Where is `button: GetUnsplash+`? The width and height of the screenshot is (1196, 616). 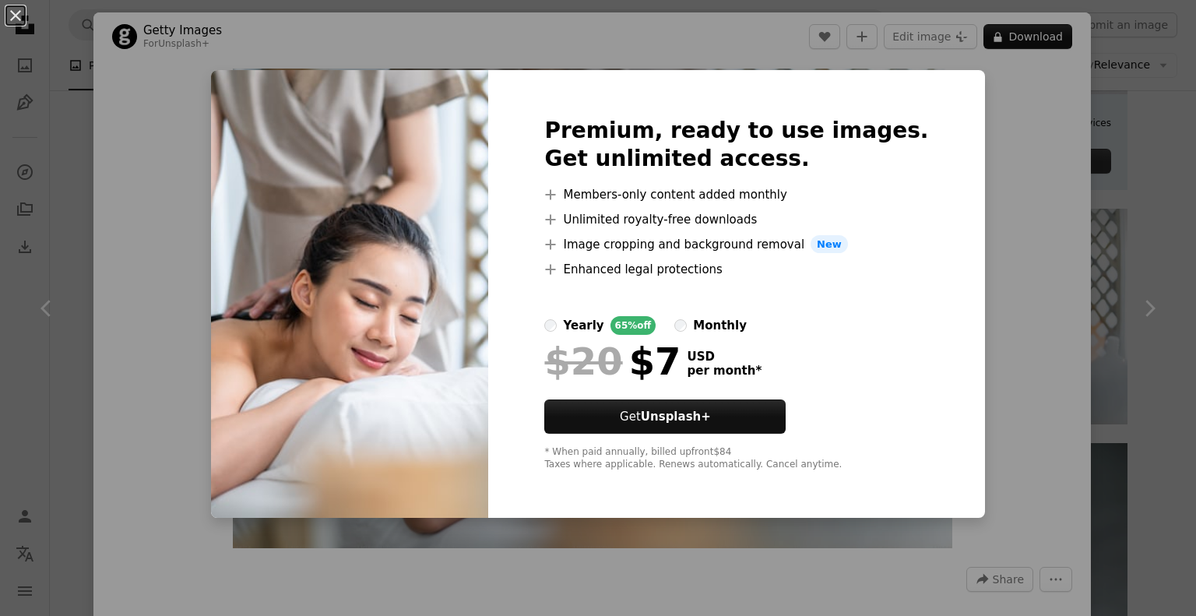
button: GetUnsplash+ is located at coordinates (665, 417).